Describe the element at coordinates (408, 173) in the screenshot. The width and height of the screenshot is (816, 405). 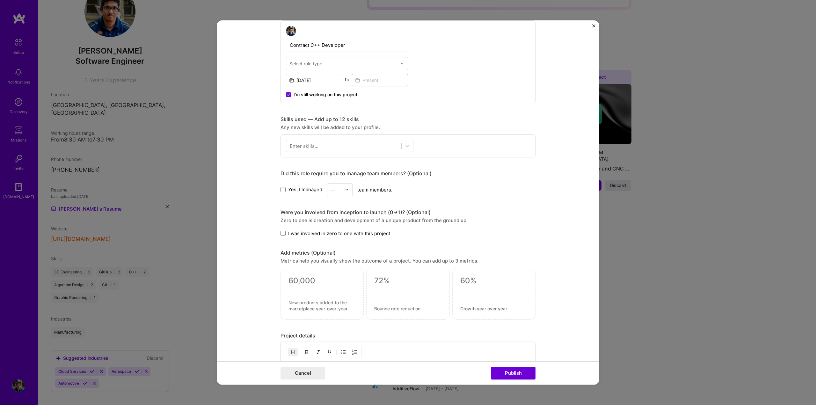
I see `div: Did this role require you to manage team members? (Optional)` at that location.